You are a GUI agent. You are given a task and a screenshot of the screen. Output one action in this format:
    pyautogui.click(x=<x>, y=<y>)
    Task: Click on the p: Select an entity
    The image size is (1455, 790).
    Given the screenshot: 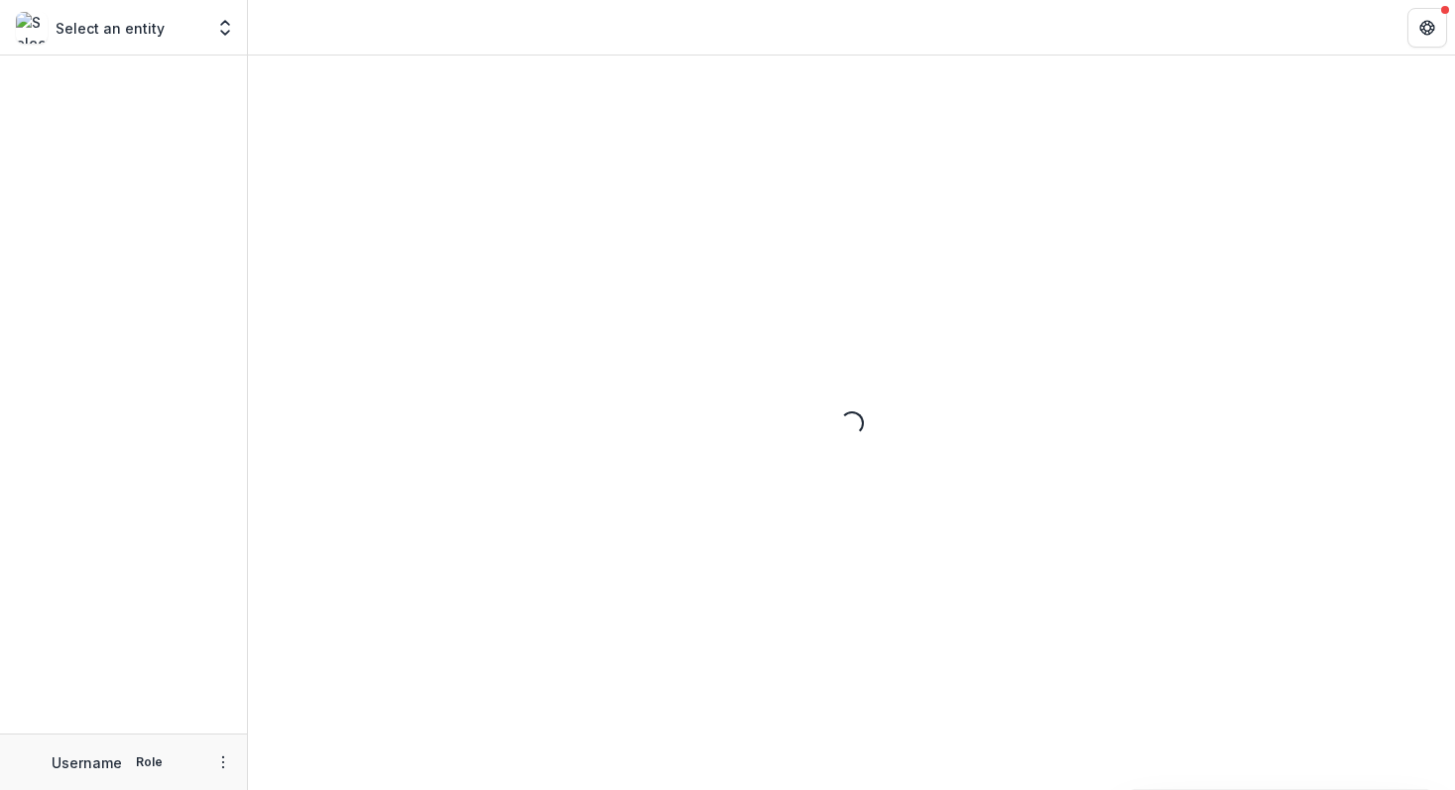 What is the action you would take?
    pyautogui.click(x=110, y=28)
    